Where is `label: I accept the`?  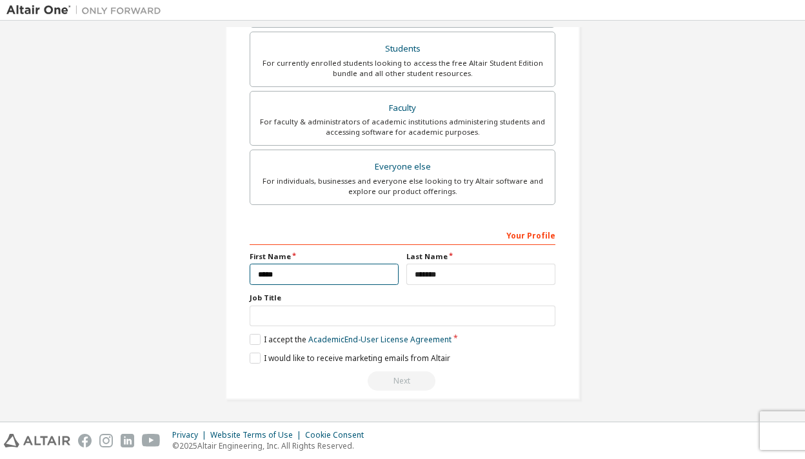 label: I accept the is located at coordinates (350, 339).